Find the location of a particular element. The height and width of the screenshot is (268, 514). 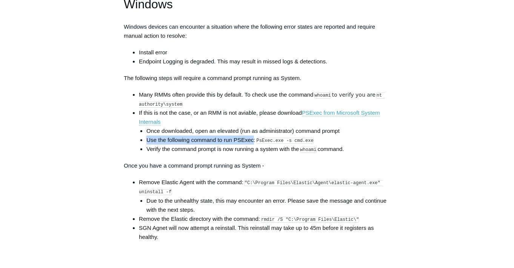

code: PsExec.exe -s cmd.exe is located at coordinates (285, 141).